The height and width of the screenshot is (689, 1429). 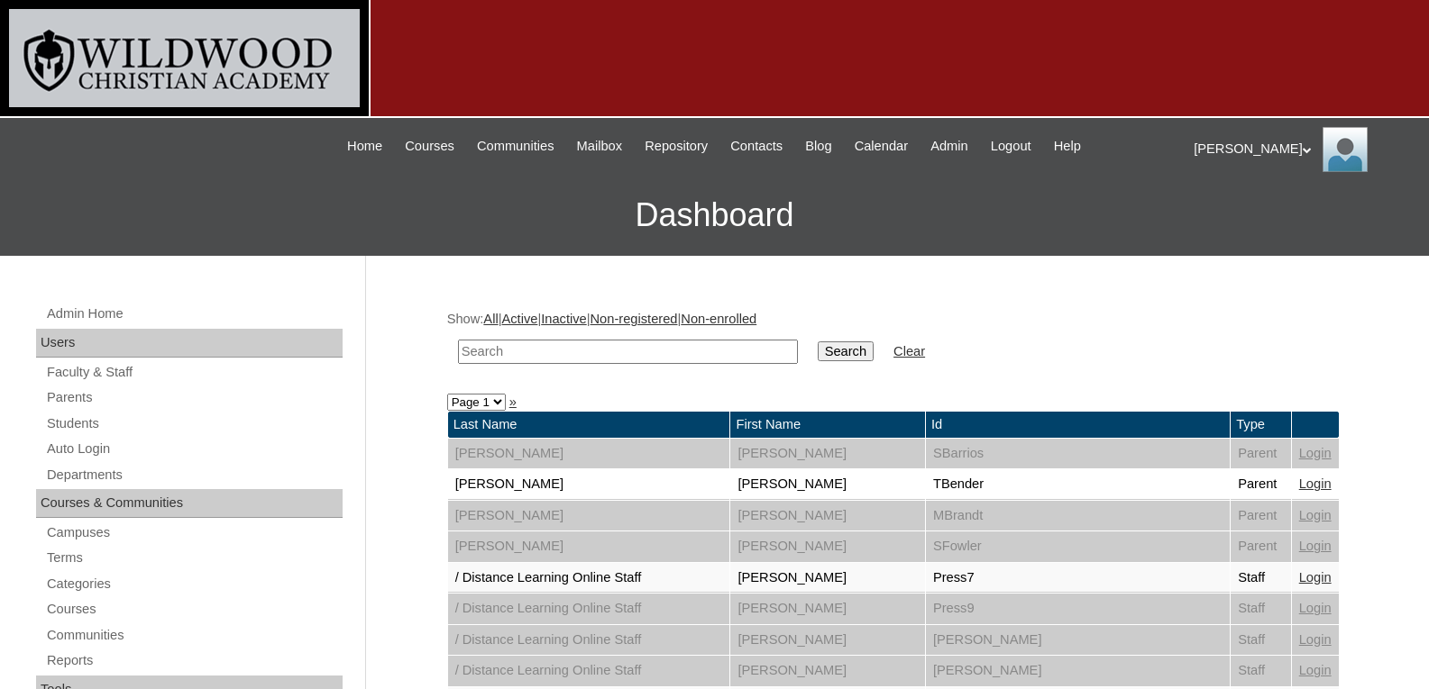 What do you see at coordinates (194, 449) in the screenshot?
I see `a: Auto Login` at bounding box center [194, 449].